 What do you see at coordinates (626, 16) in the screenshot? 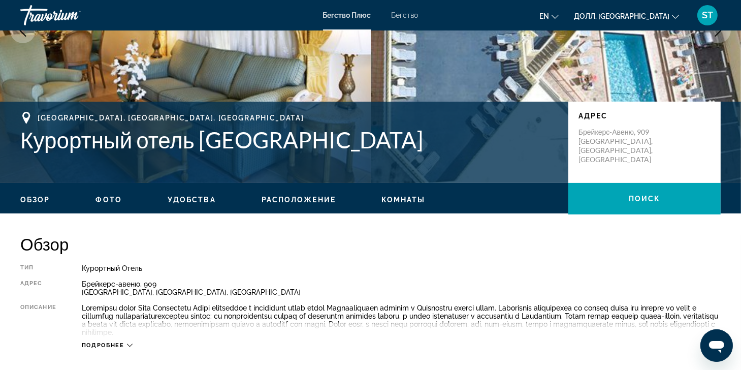
I see `button: Изменить валюту` at bounding box center [626, 16].